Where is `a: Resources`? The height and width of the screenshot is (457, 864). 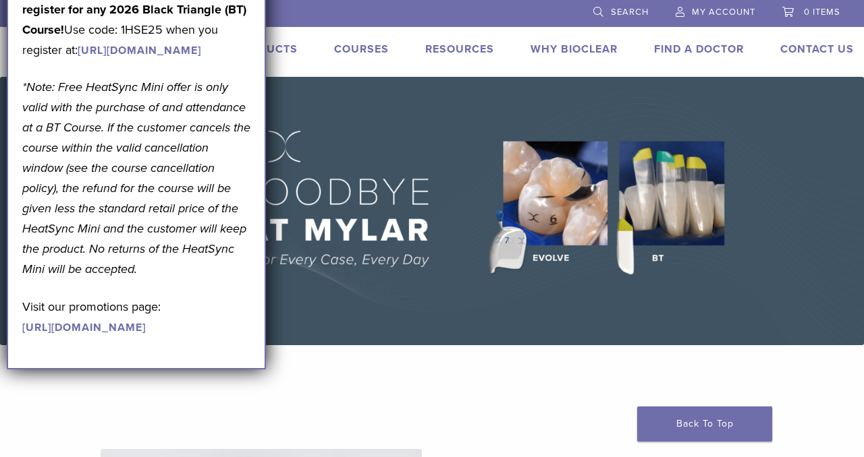
a: Resources is located at coordinates (459, 49).